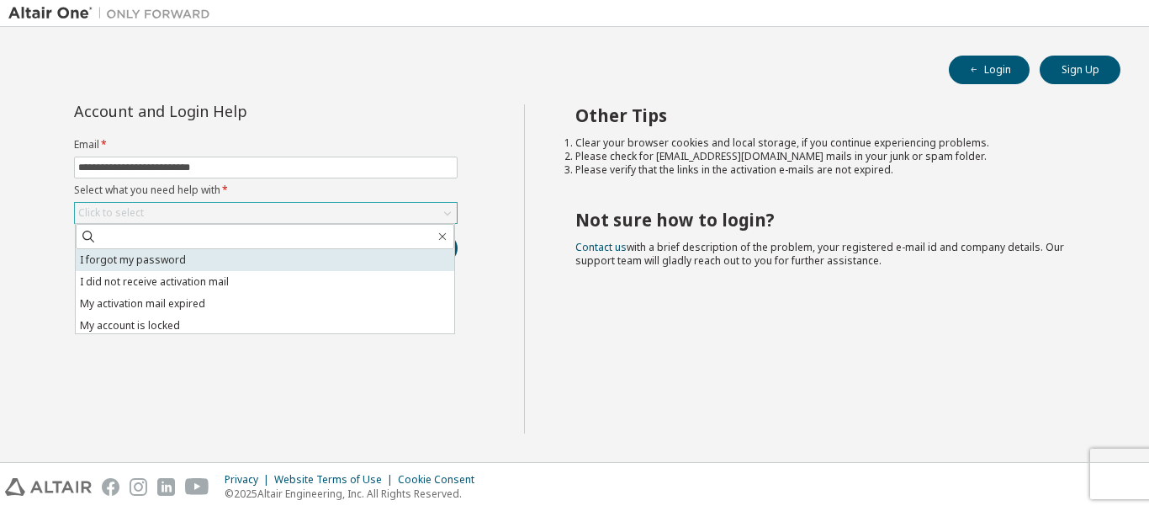  I want to click on a: Contact us, so click(601, 246).